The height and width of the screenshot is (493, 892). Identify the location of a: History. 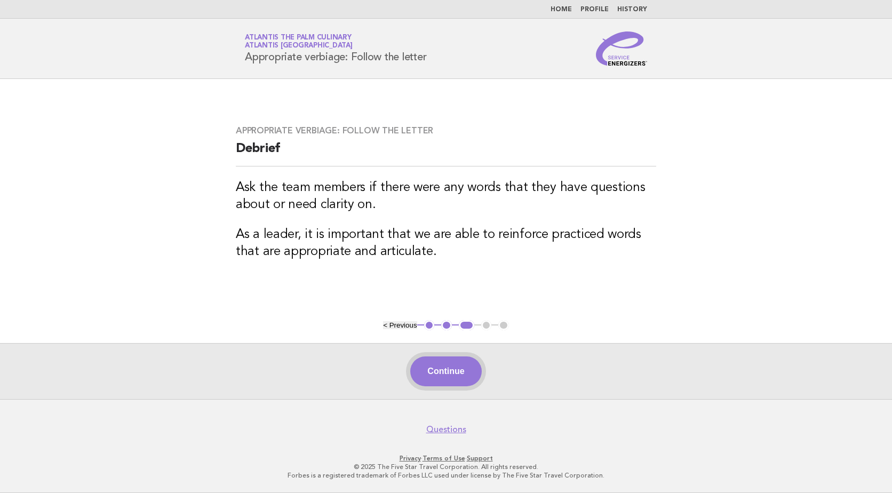
(632, 10).